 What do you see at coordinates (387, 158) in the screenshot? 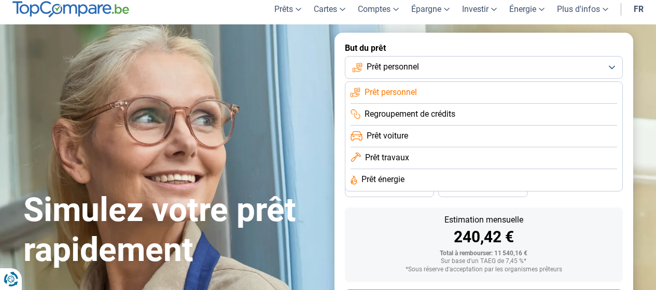
I see `span: Prêt travaux` at bounding box center [387, 158].